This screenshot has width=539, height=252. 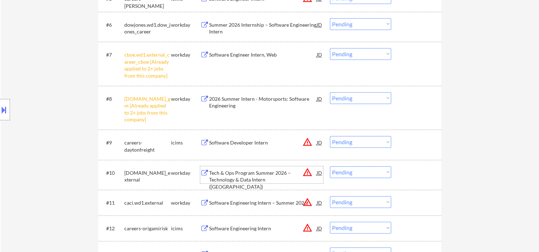 What do you see at coordinates (263, 203) in the screenshot?
I see `div: Software Engineering Intern – Summer 2026` at bounding box center [263, 203].